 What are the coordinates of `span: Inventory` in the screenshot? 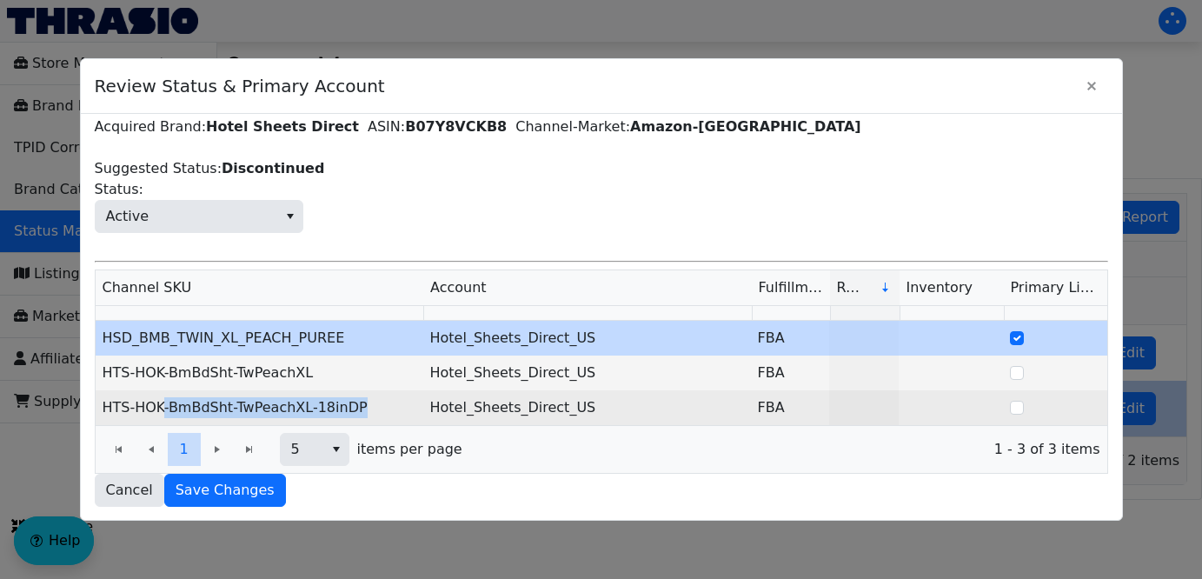 It's located at (940, 288).